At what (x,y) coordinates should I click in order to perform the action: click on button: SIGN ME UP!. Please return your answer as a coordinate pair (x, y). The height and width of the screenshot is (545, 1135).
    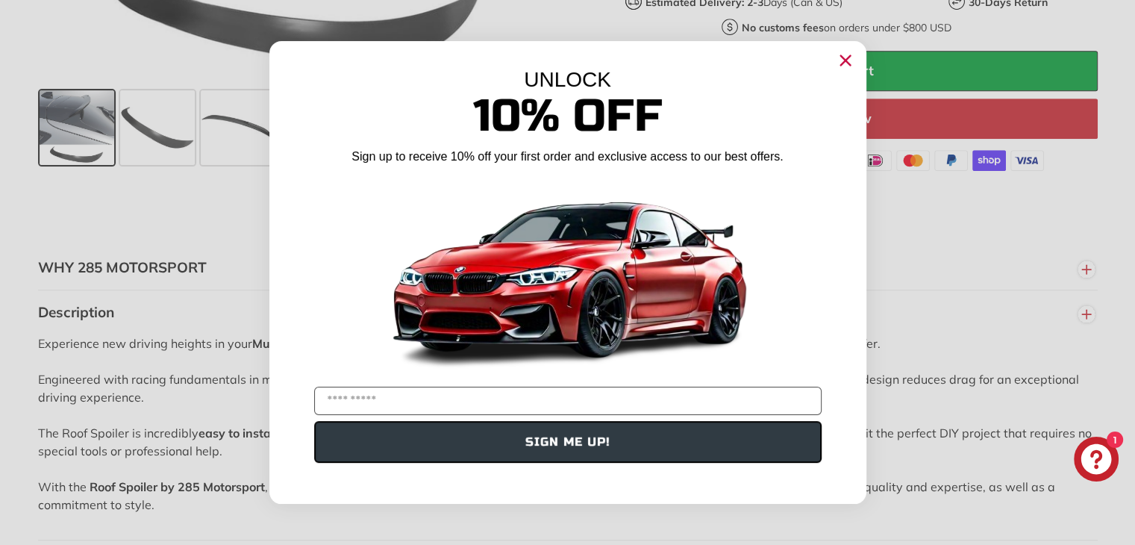
    Looking at the image, I should click on (568, 442).